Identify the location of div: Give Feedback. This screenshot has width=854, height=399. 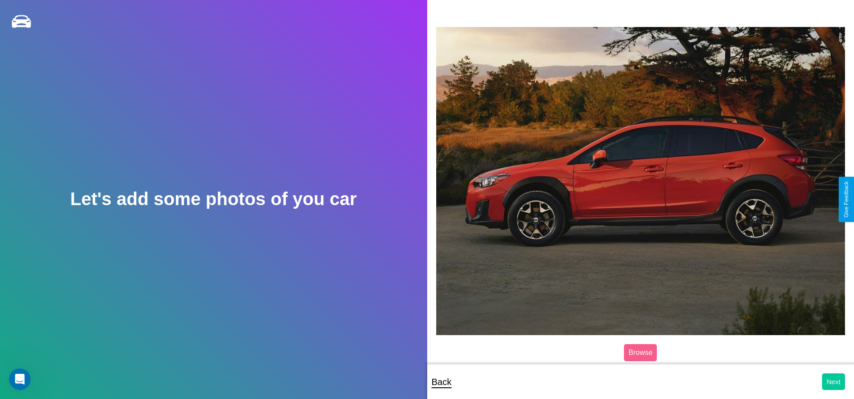
(846, 199).